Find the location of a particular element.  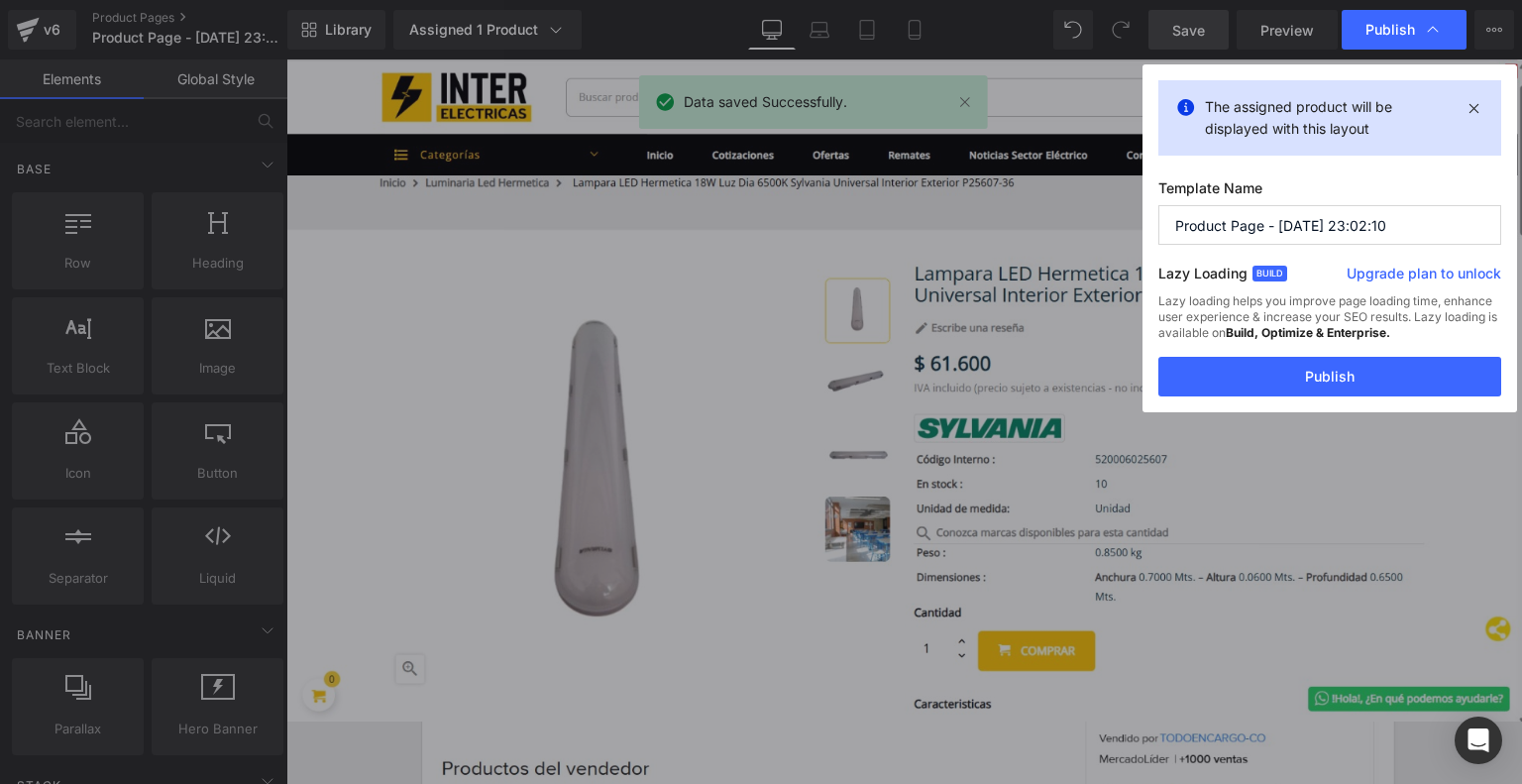

a: Upgrade plan to unlock is located at coordinates (1424, 277).